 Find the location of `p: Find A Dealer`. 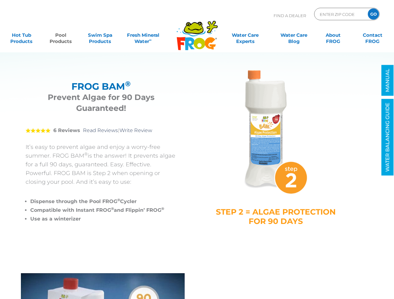

p: Find A Dealer is located at coordinates (290, 16).